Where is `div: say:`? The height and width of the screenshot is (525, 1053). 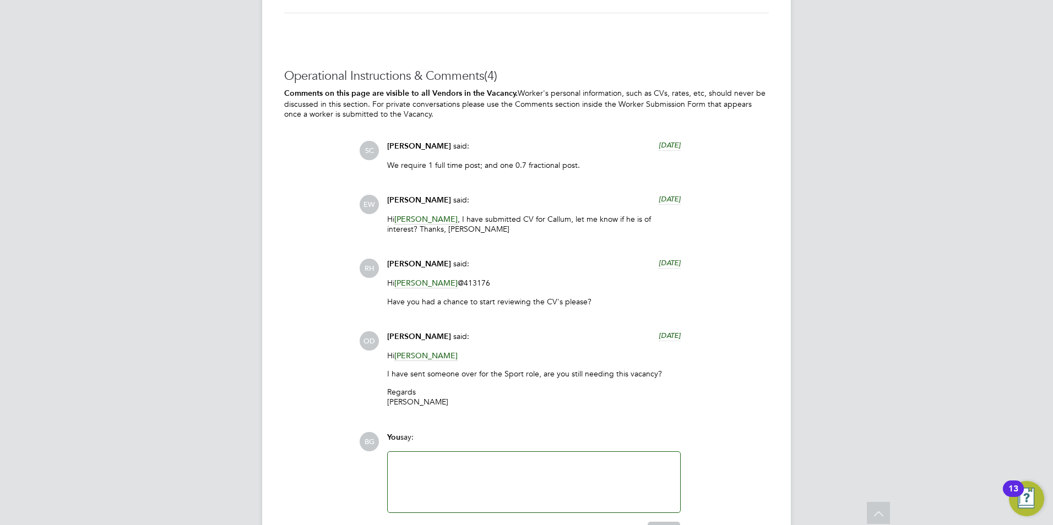
div: say: is located at coordinates (533, 441).